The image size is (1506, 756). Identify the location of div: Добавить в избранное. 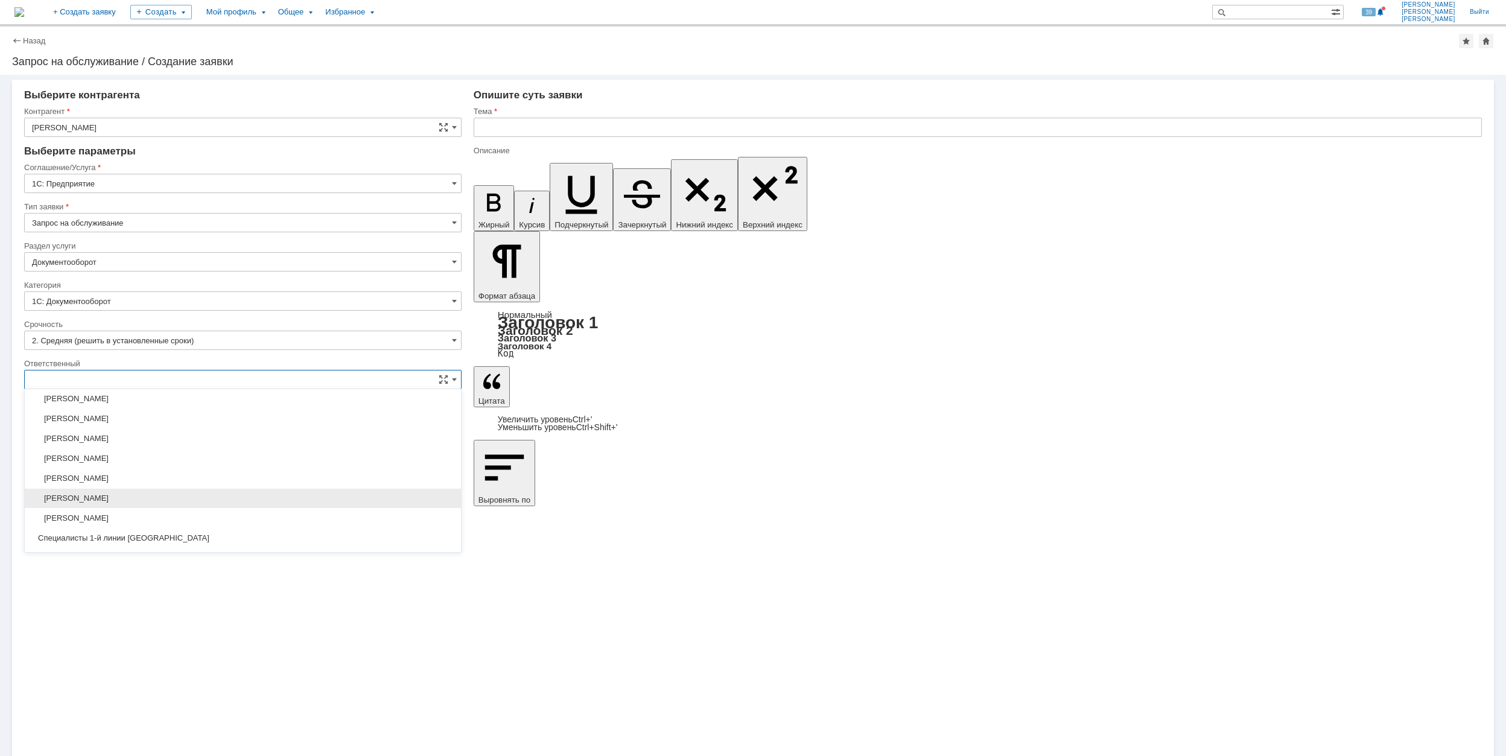
(1466, 41).